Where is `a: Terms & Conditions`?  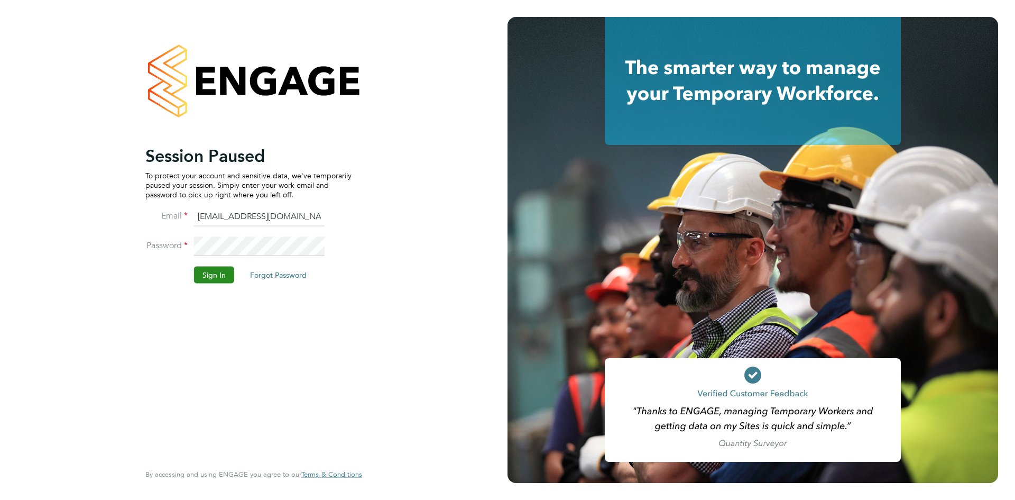
a: Terms & Conditions is located at coordinates (332, 474).